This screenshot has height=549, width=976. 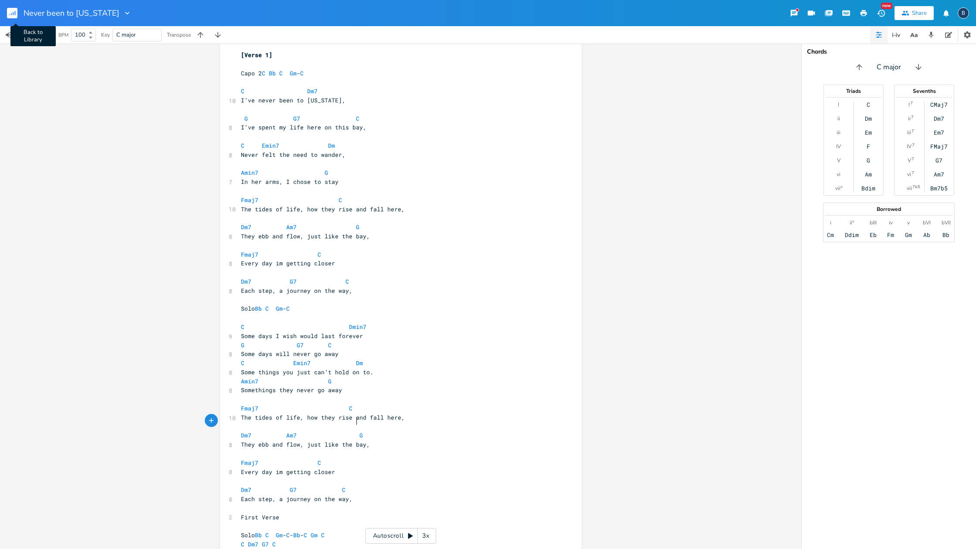 What do you see at coordinates (838, 146) in the screenshot?
I see `div: IV` at bounding box center [838, 146].